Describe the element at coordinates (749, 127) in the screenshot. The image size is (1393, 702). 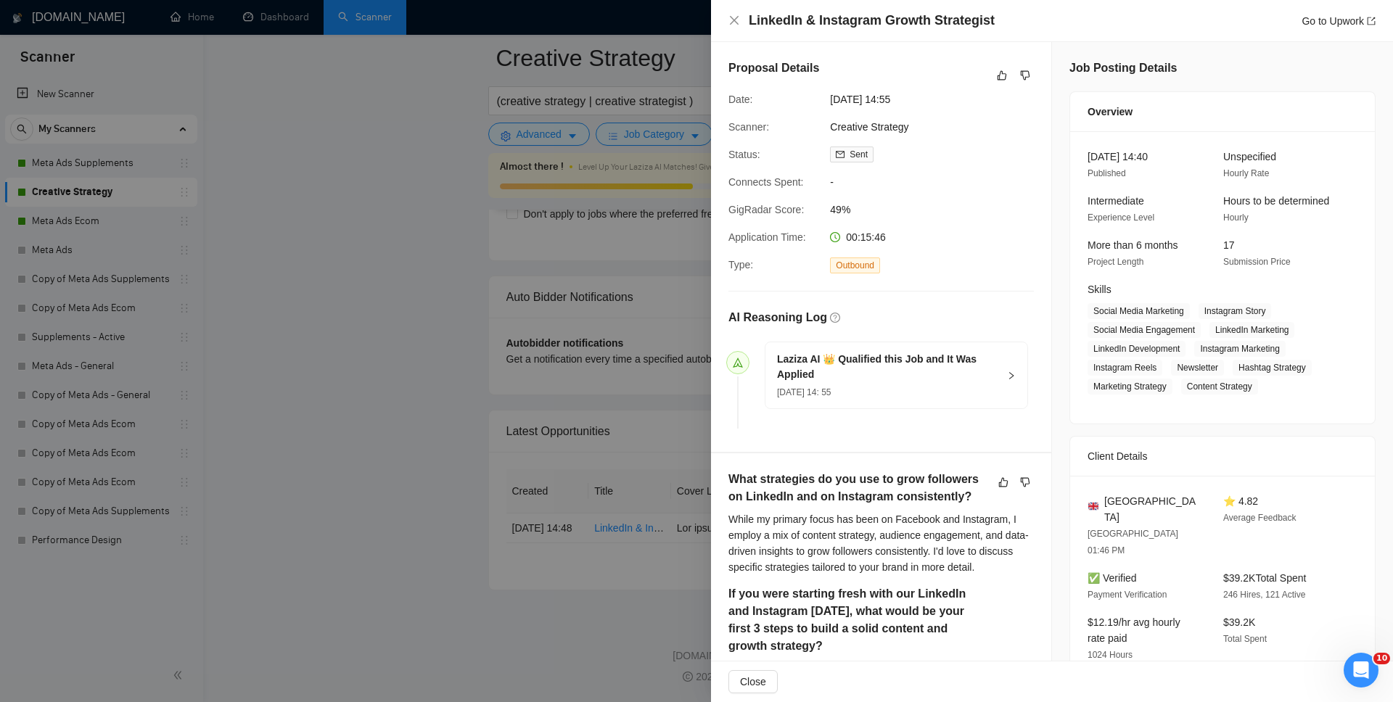
I see `span: Scanner:` at that location.